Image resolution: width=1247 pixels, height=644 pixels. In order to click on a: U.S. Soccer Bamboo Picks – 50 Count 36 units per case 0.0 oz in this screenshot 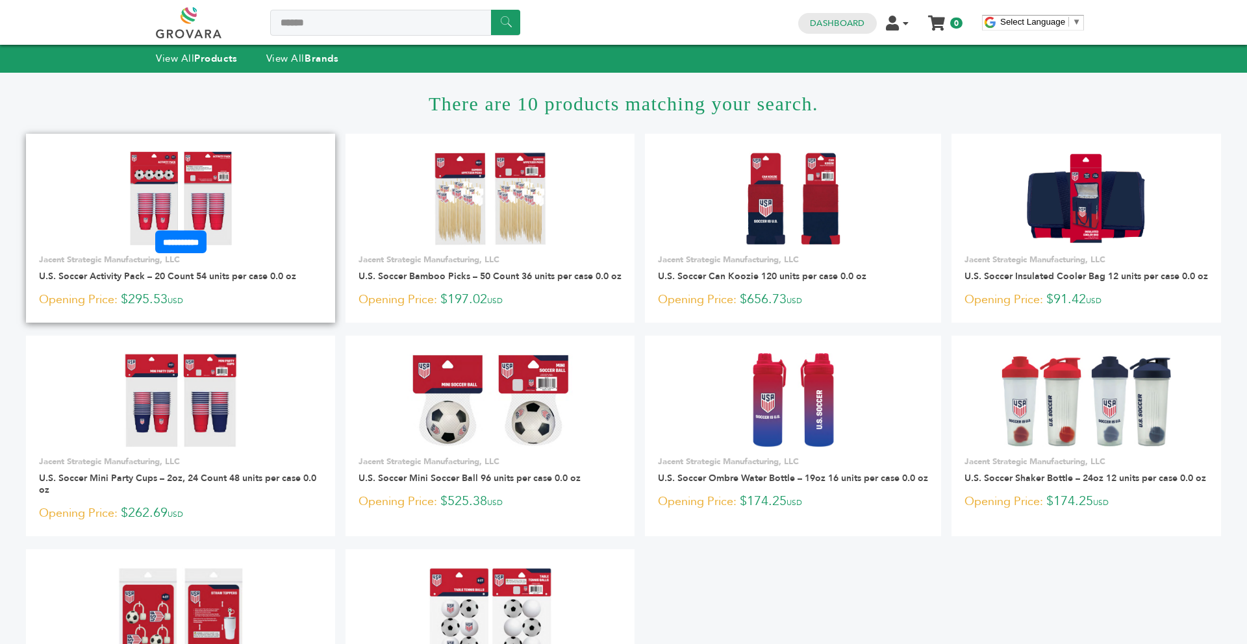, I will do `click(490, 276)`.